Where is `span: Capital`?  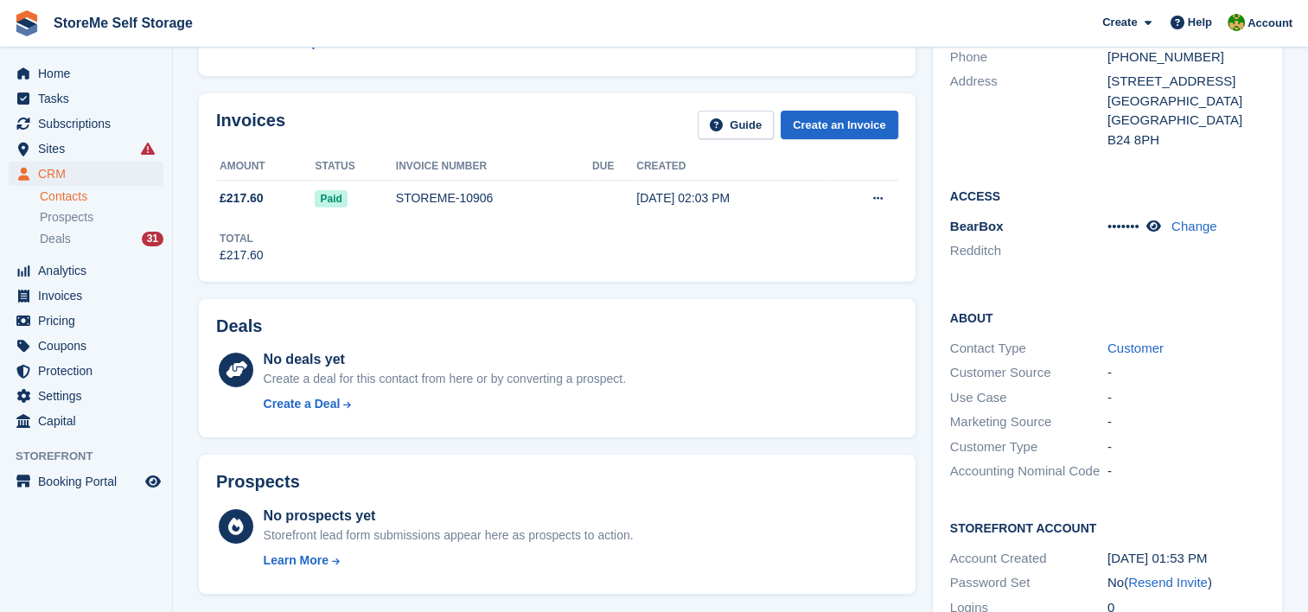 span: Capital is located at coordinates (90, 421).